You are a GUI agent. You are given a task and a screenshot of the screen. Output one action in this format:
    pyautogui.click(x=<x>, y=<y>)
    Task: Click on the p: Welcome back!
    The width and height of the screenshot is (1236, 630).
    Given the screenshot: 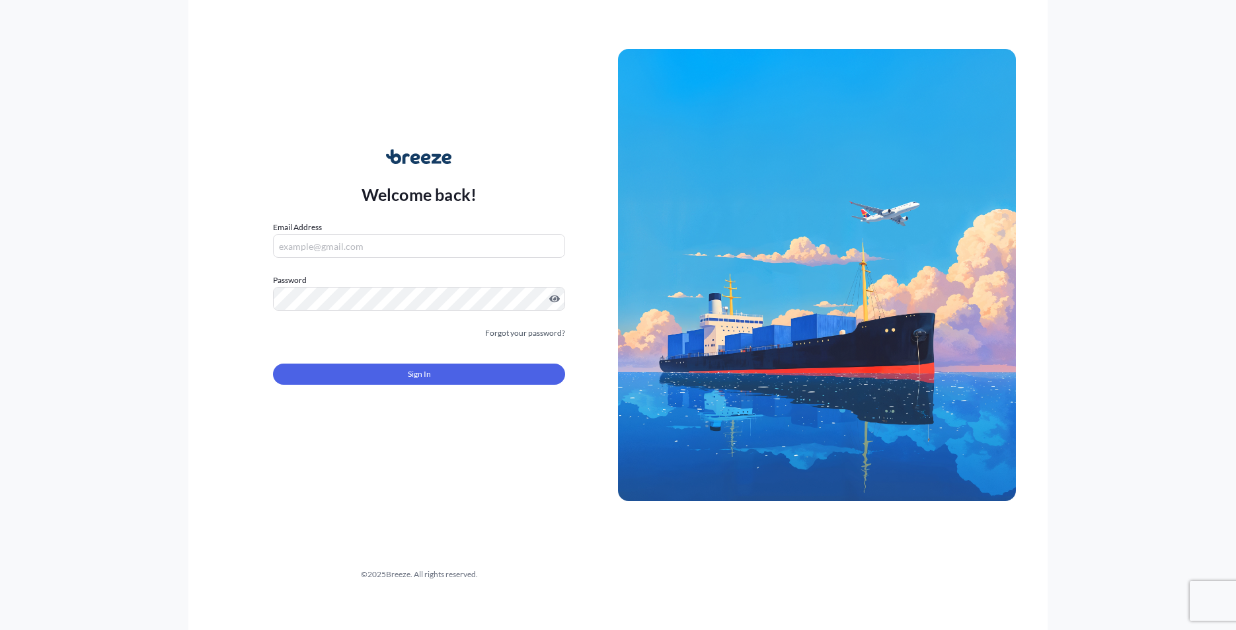 What is the action you would take?
    pyautogui.click(x=419, y=194)
    